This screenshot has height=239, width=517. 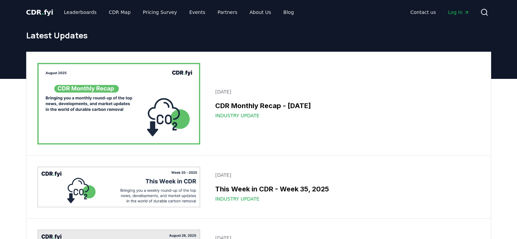 I want to click on h1: Latest Updates, so click(x=259, y=35).